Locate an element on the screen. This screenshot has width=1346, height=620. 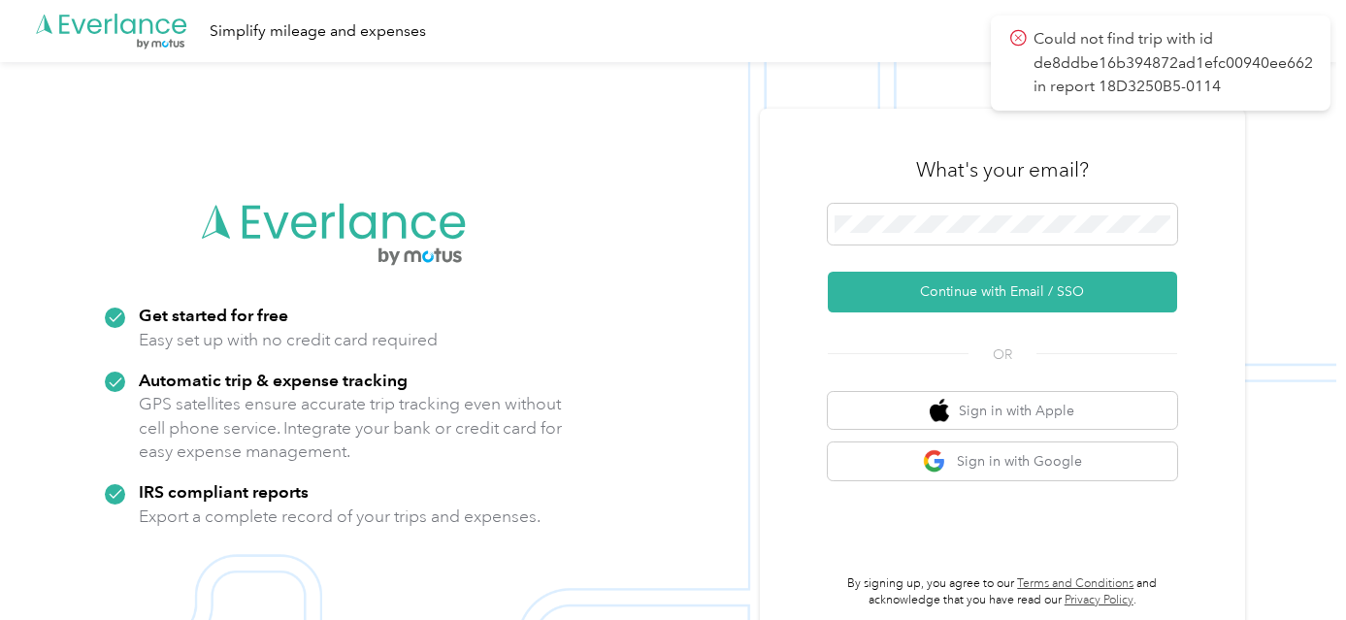
p: GPS satellites ensure accurate trip tracking even without cell phone service. Integrate your bank... is located at coordinates (350, 428).